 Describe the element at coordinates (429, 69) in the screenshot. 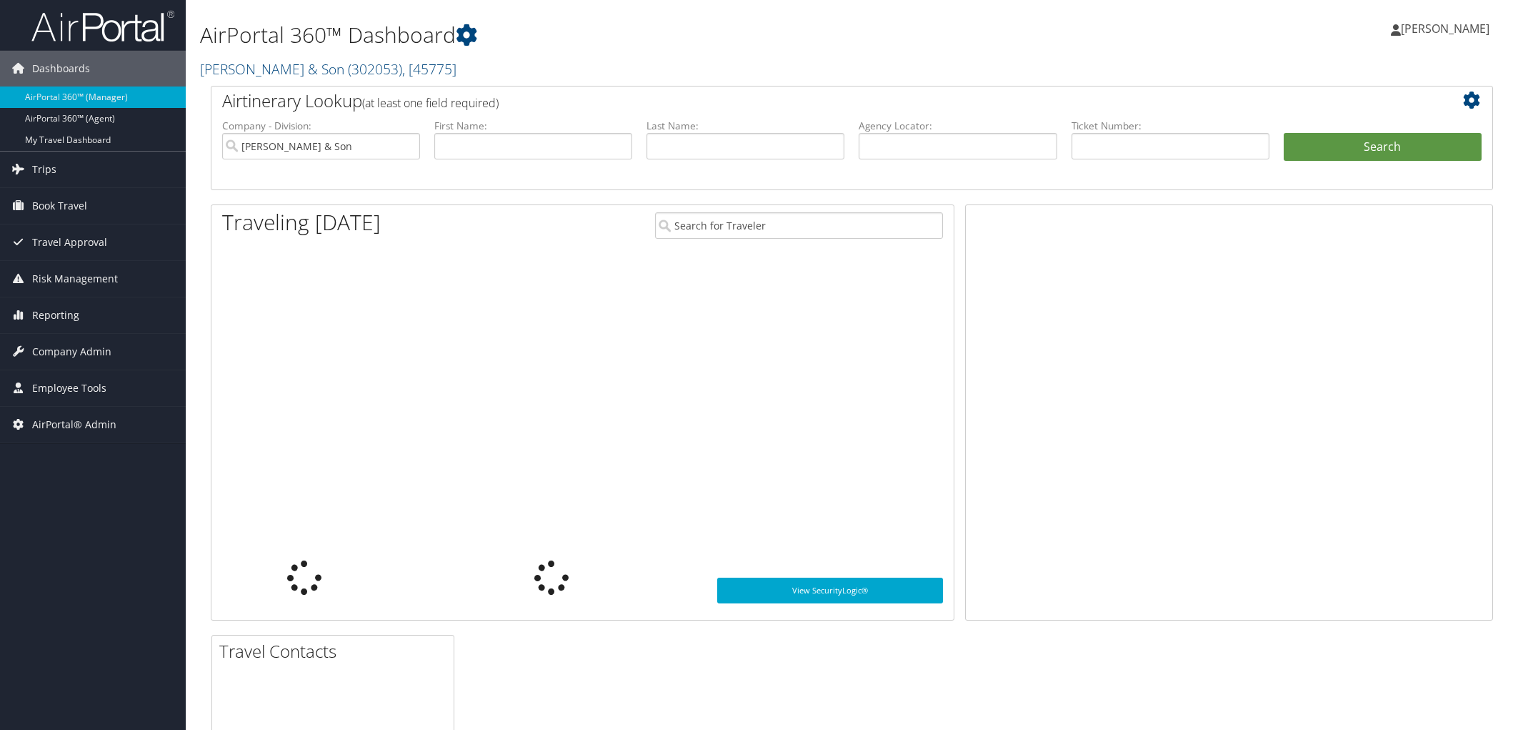

I see `span: , [ 45775 ]` at that location.